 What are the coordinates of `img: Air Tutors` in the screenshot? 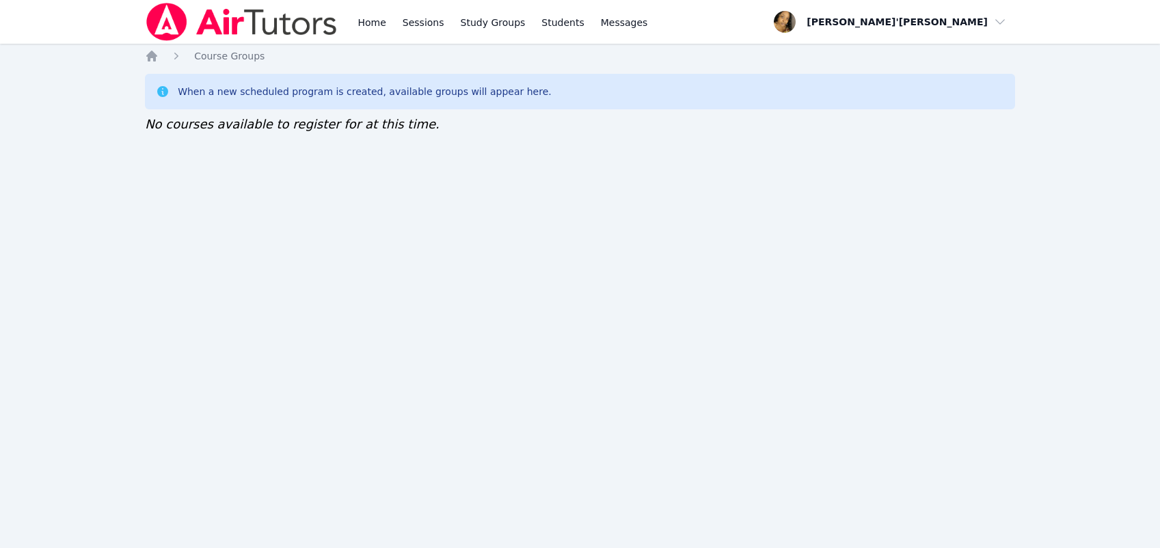 It's located at (241, 22).